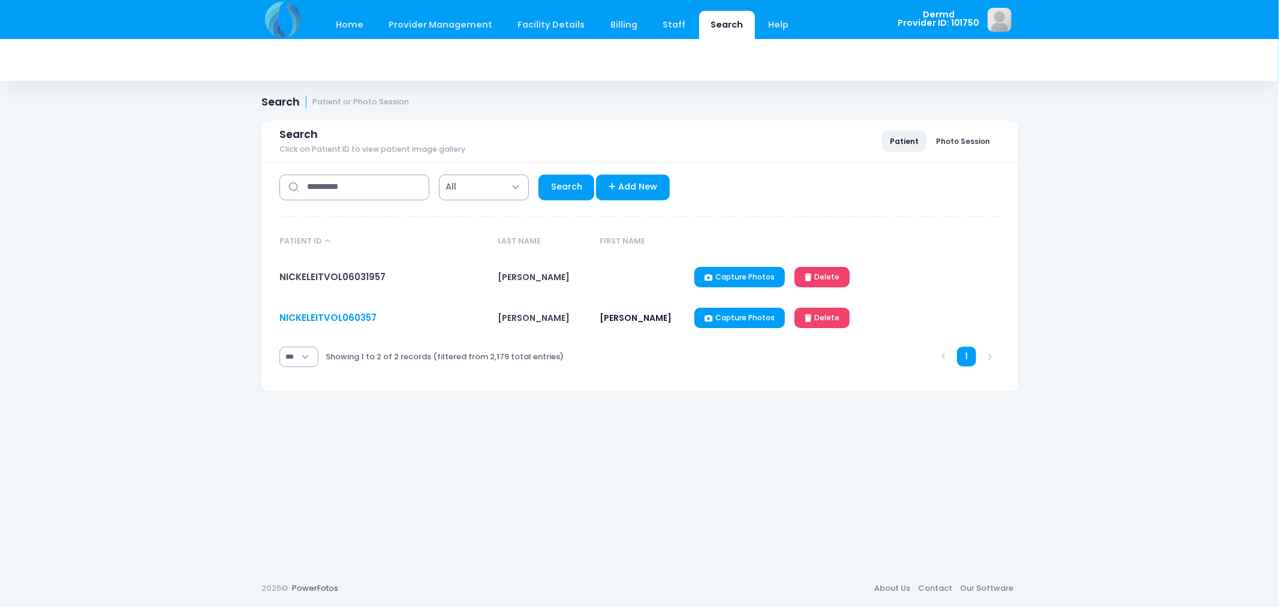 Image resolution: width=1279 pixels, height=607 pixels. Describe the element at coordinates (350, 25) in the screenshot. I see `a: Home` at that location.